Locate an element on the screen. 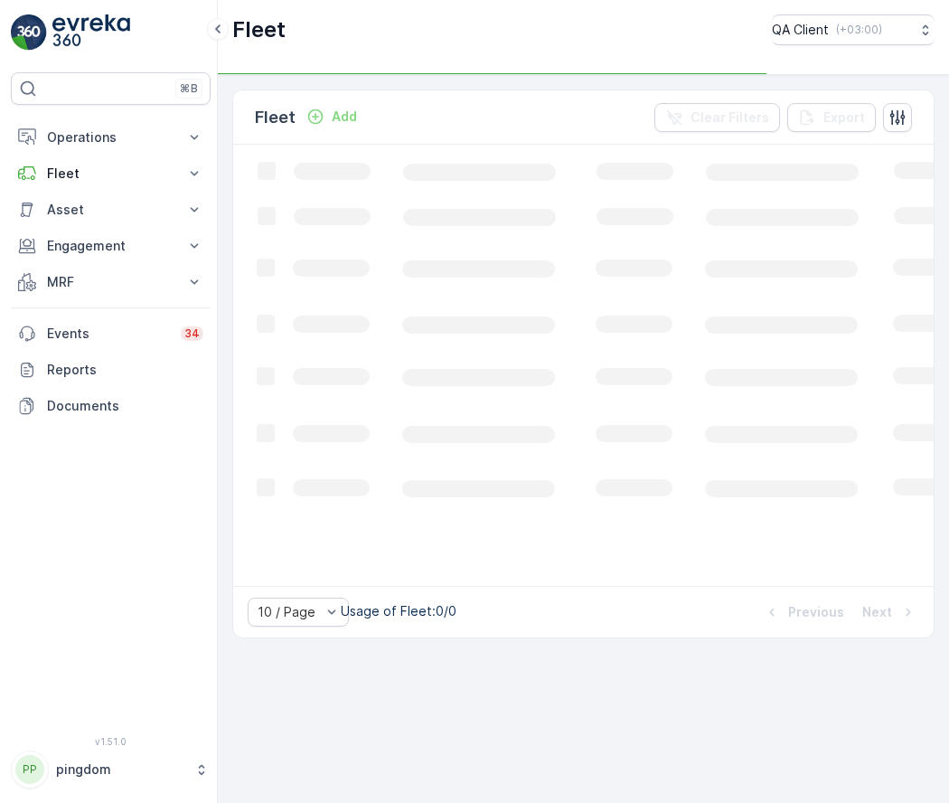 The height and width of the screenshot is (803, 949). p: Events is located at coordinates (108, 333).